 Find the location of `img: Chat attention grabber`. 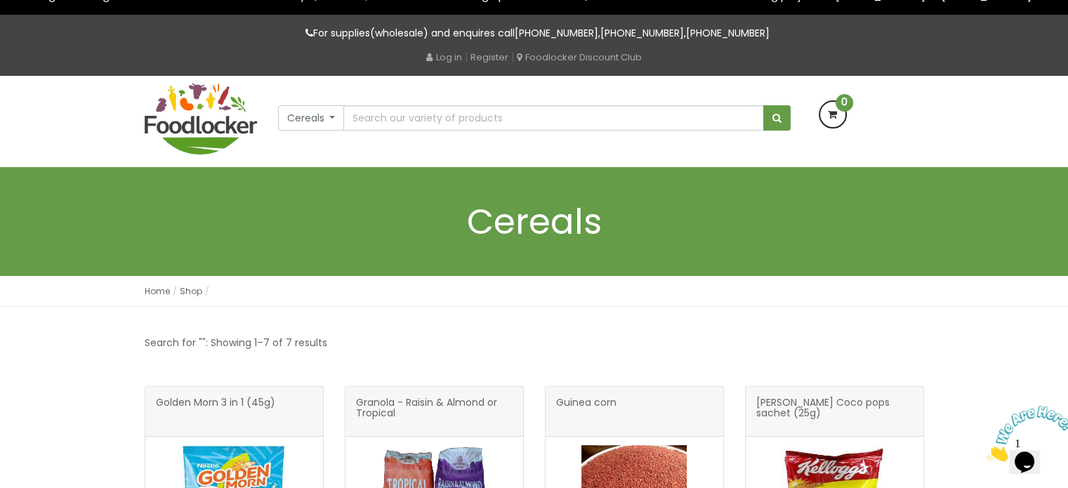

img: Chat attention grabber is located at coordinates (49, 33).